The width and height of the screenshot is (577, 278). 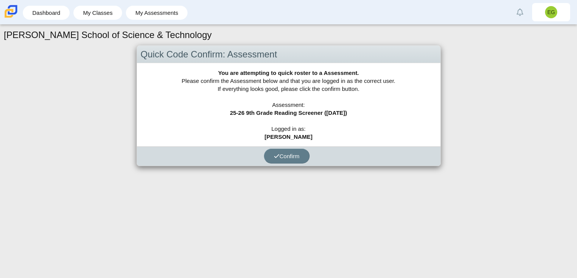 What do you see at coordinates (551, 12) in the screenshot?
I see `a: EG` at bounding box center [551, 12].